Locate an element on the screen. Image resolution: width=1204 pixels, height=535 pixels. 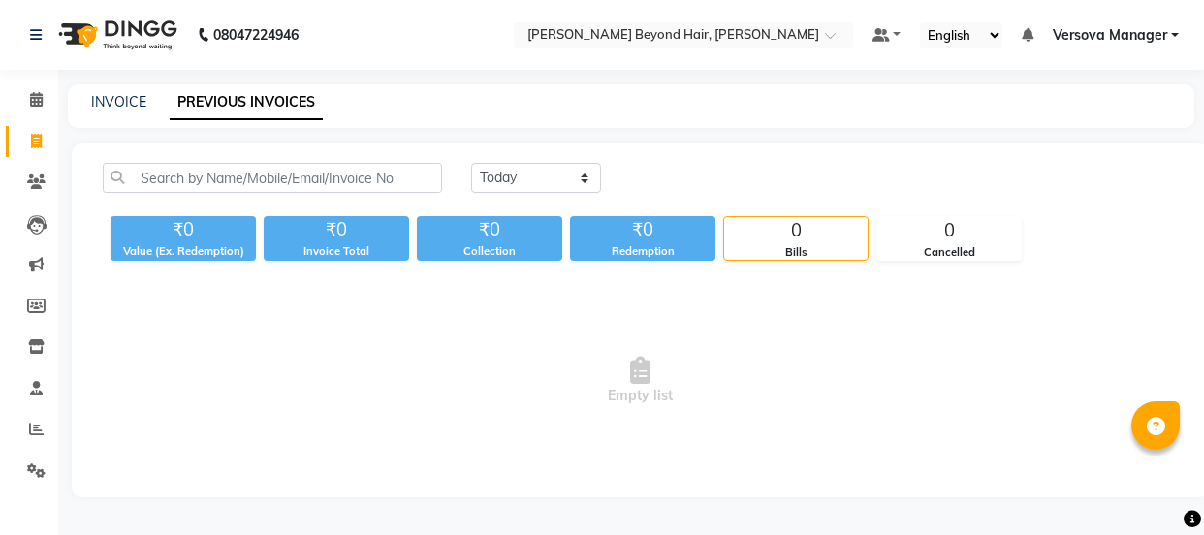
div: Value (Ex. Redemption) is located at coordinates (183, 251).